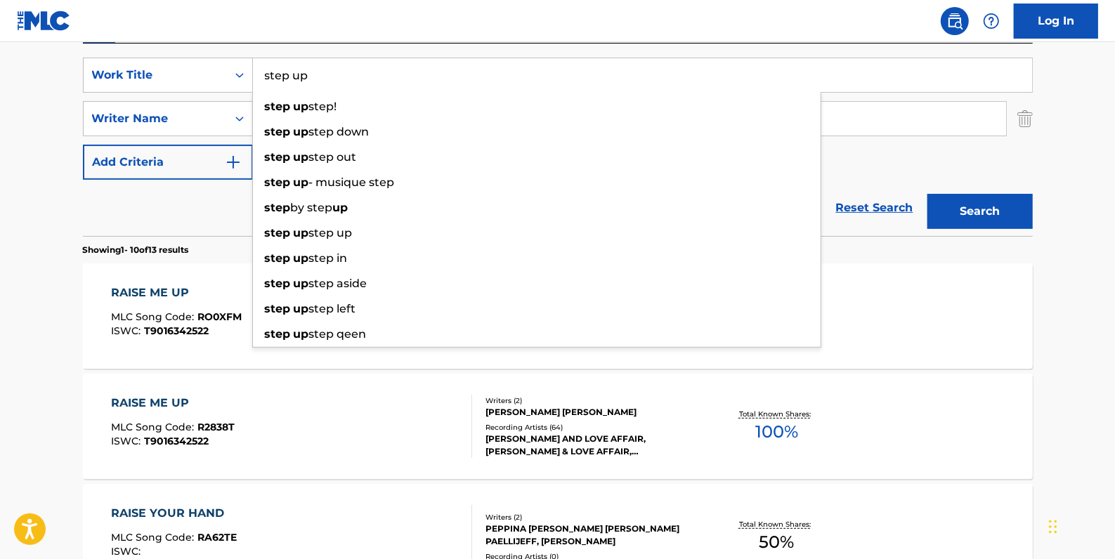  What do you see at coordinates (981, 212) in the screenshot?
I see `button: Search` at bounding box center [981, 212].